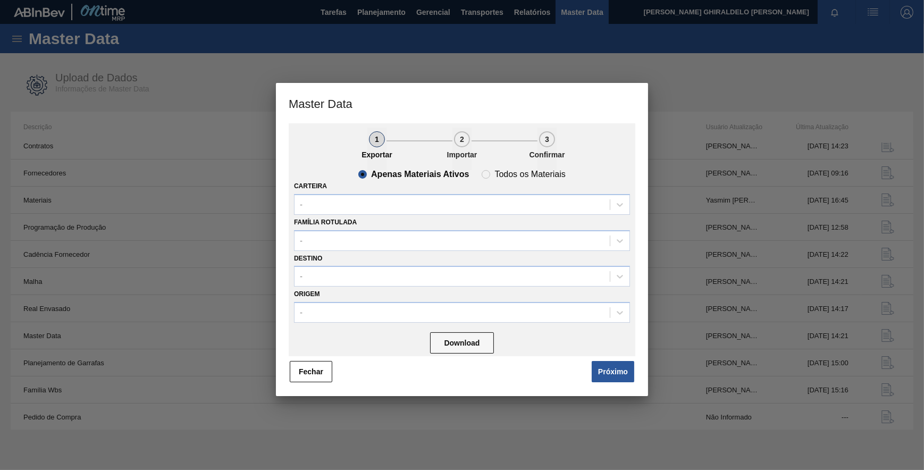 Image resolution: width=924 pixels, height=470 pixels. I want to click on label: Carteira, so click(310, 186).